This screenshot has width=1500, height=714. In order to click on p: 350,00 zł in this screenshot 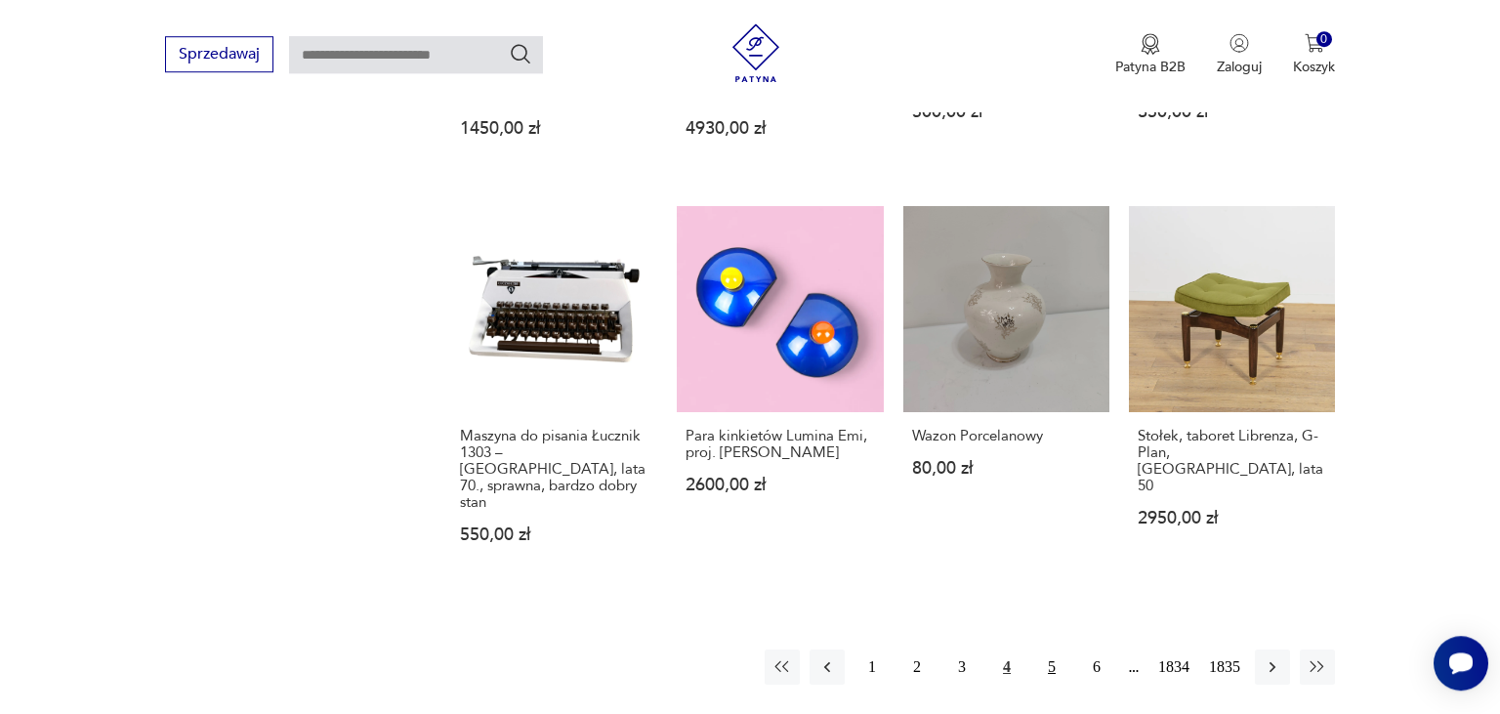, I will do `click(1231, 111)`.